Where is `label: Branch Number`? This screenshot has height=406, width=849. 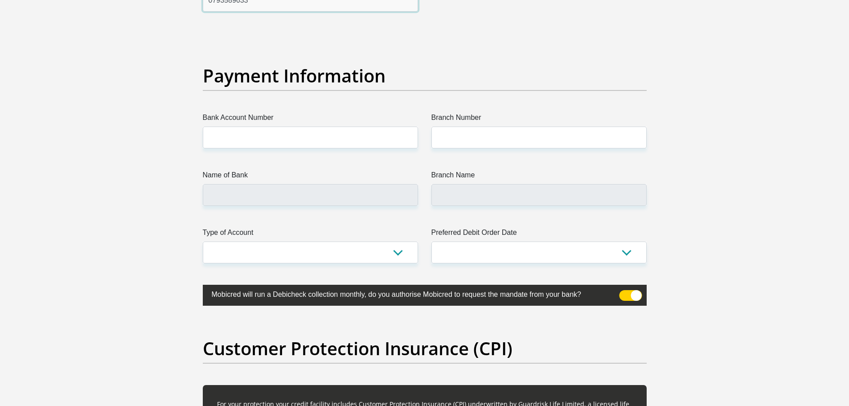 label: Branch Number is located at coordinates (539, 120).